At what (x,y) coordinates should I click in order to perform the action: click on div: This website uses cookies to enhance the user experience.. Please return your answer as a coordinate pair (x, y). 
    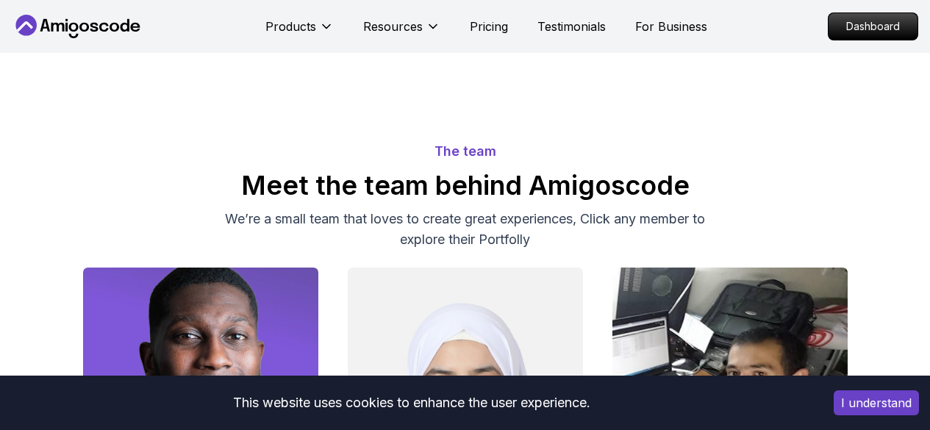
    Looking at the image, I should click on (411, 403).